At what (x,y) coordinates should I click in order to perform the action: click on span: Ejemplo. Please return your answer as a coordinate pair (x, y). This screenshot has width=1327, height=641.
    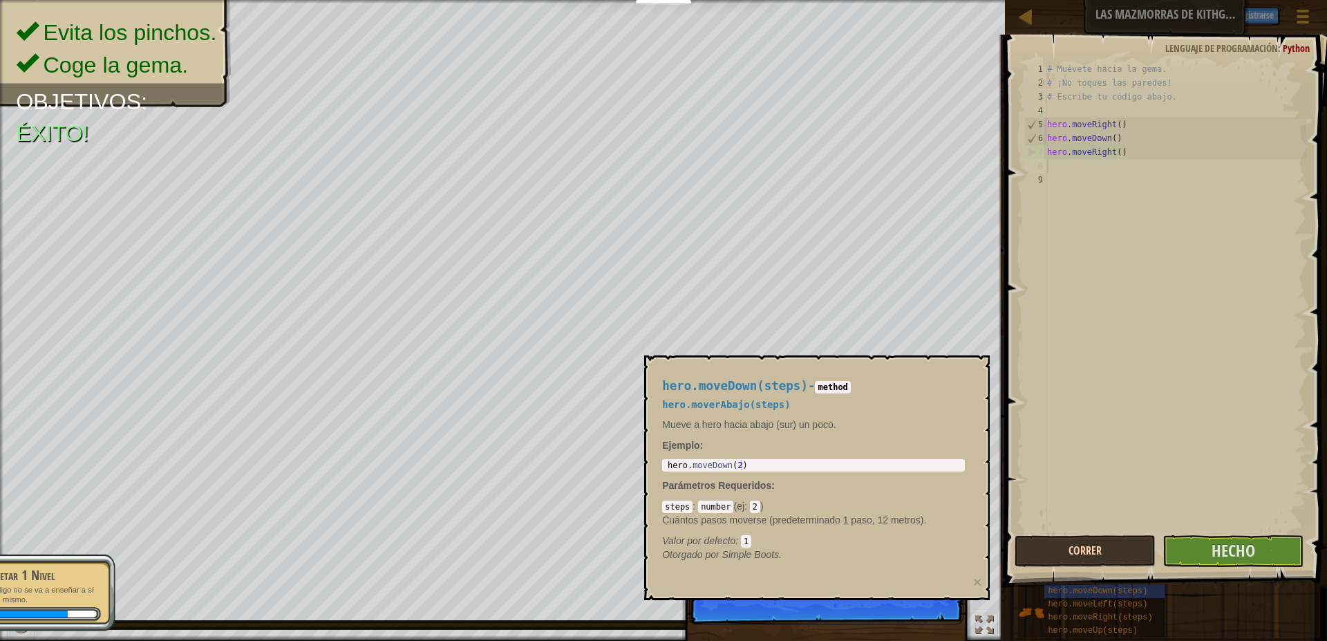
    Looking at the image, I should click on (681, 445).